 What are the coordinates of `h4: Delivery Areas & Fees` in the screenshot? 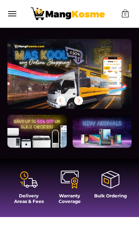 It's located at (29, 199).